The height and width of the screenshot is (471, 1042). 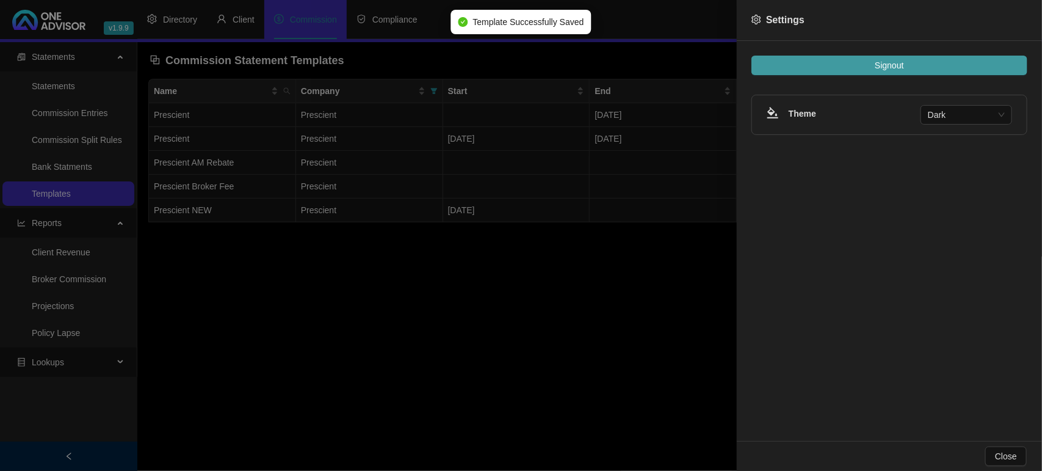 What do you see at coordinates (463, 22) in the screenshot?
I see `span: check-circle` at bounding box center [463, 22].